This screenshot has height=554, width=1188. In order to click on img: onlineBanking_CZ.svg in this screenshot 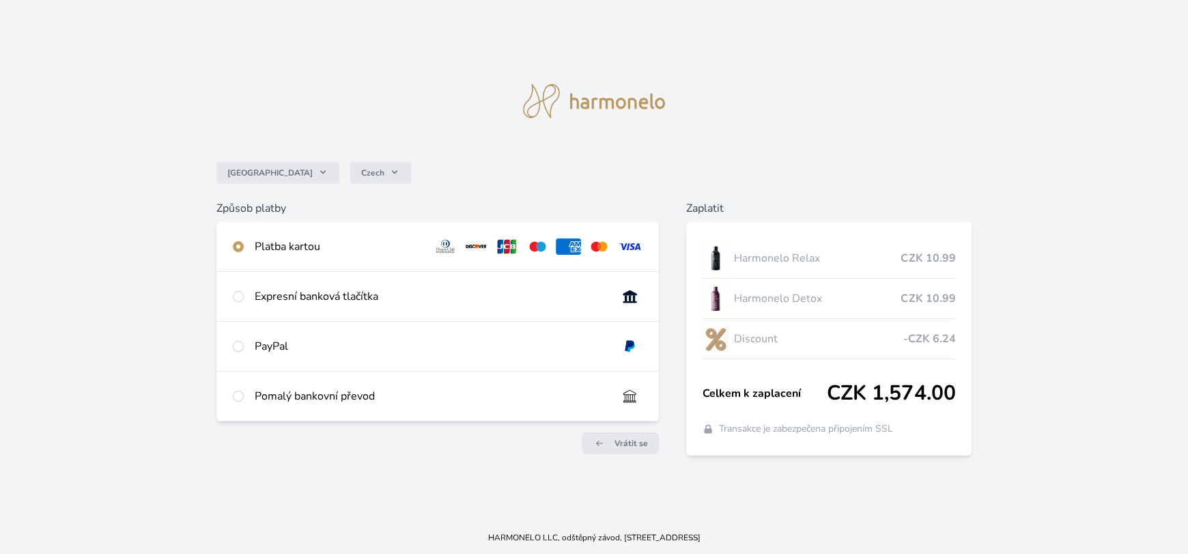, I will do `click(630, 296)`.